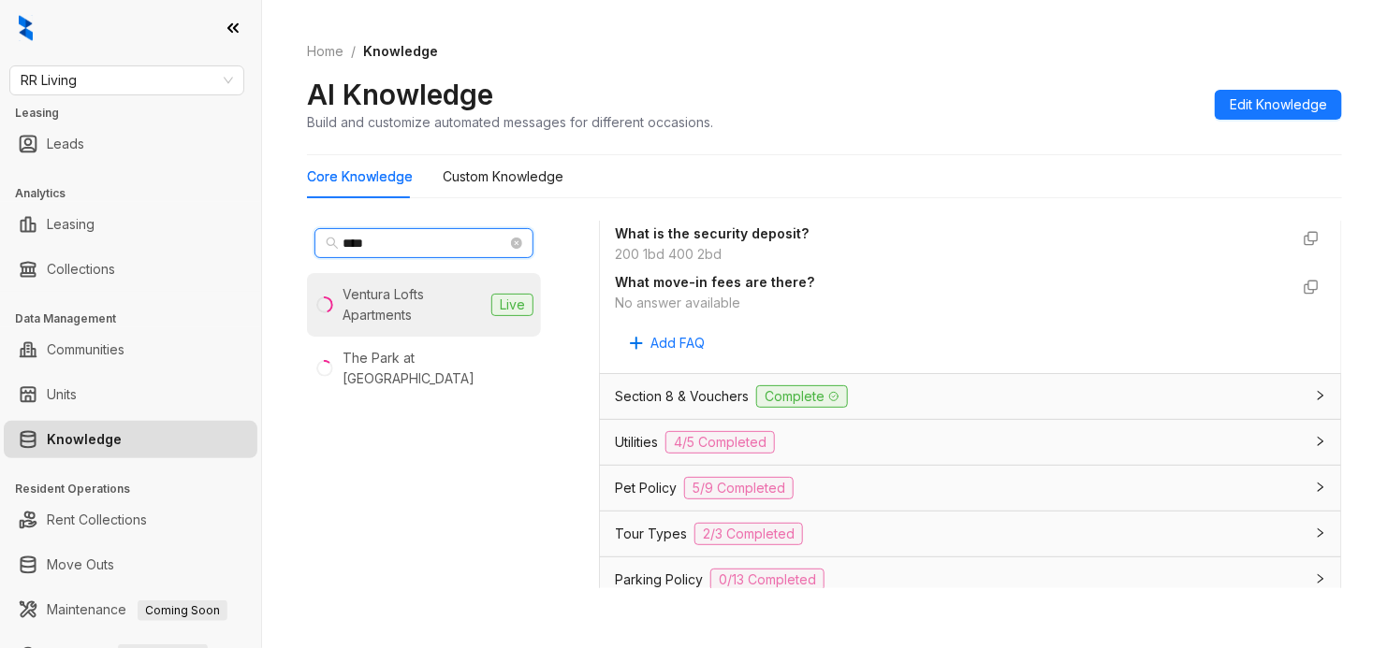 The width and height of the screenshot is (1387, 648). What do you see at coordinates (25, 28) in the screenshot?
I see `img: logo` at bounding box center [25, 28].